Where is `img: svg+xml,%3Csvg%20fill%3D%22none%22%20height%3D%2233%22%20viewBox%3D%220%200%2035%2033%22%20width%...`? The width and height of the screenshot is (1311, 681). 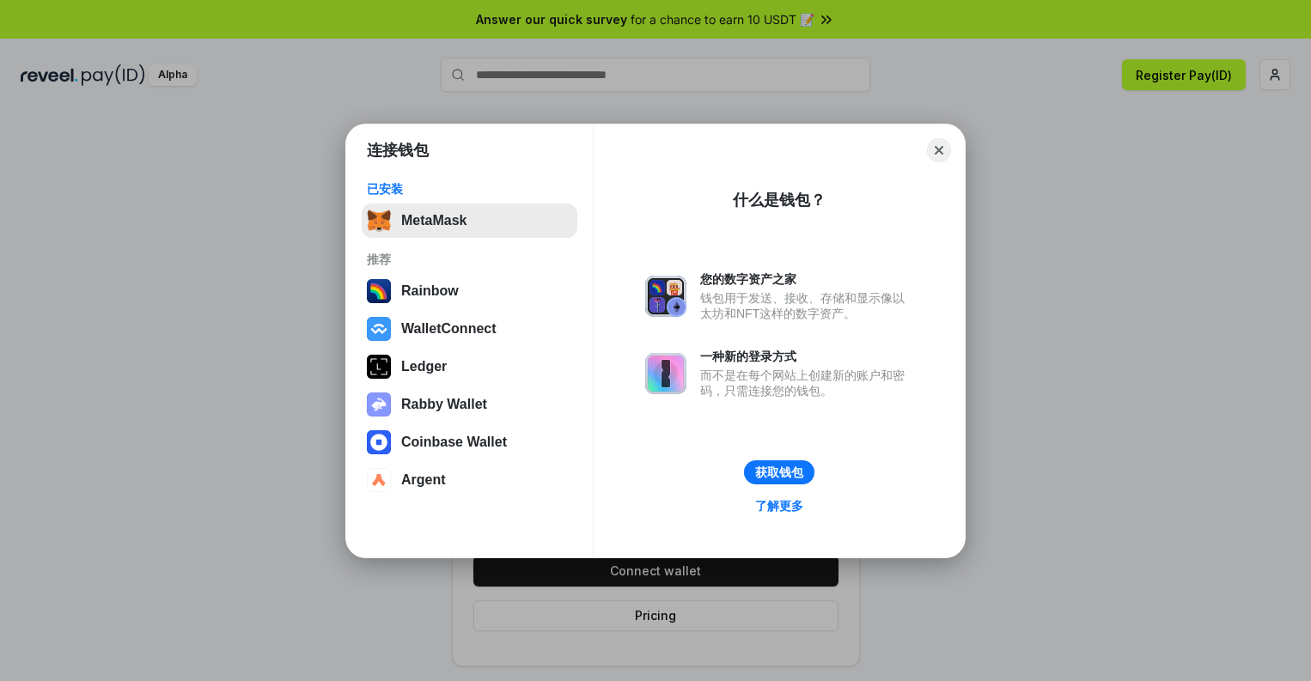
img: svg+xml,%3Csvg%20fill%3D%22none%22%20height%3D%2233%22%20viewBox%3D%220%200%2035%2033%22%20width%... is located at coordinates (379, 221).